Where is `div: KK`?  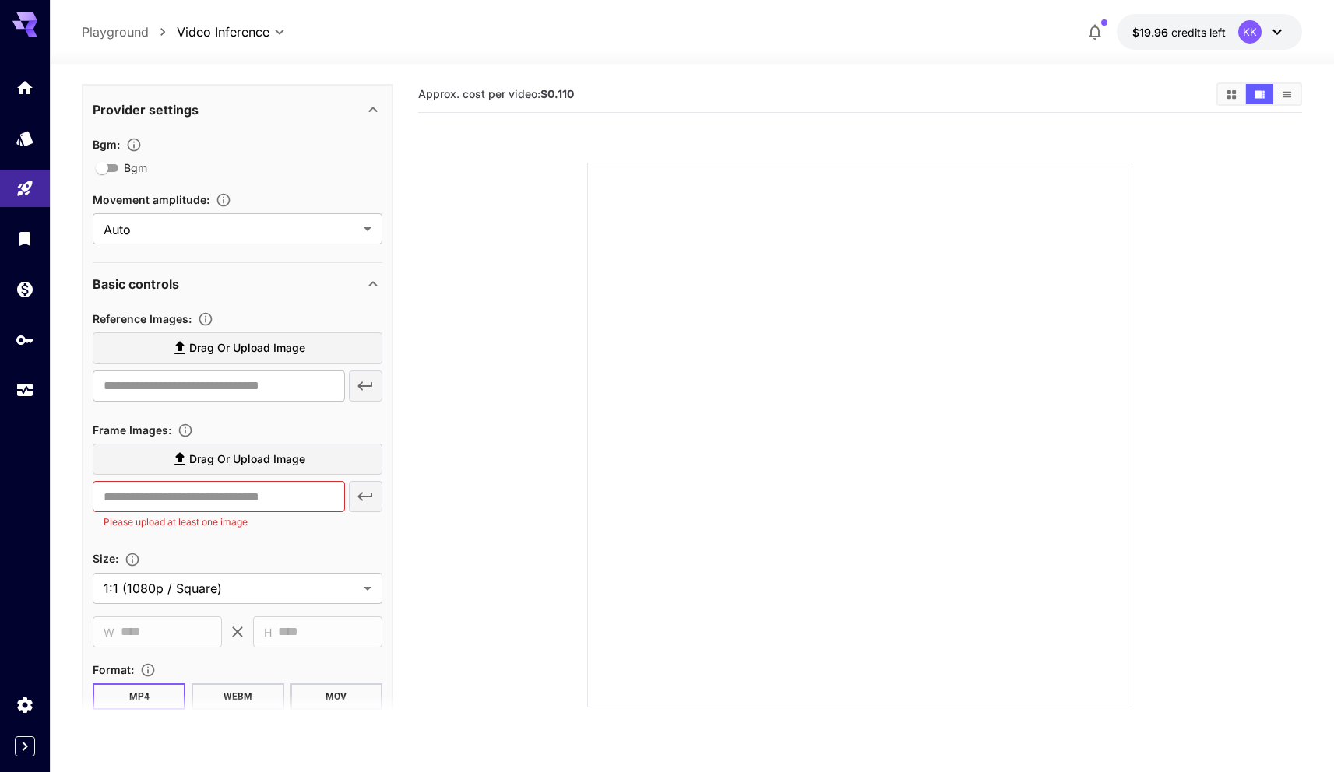 div: KK is located at coordinates (1250, 32).